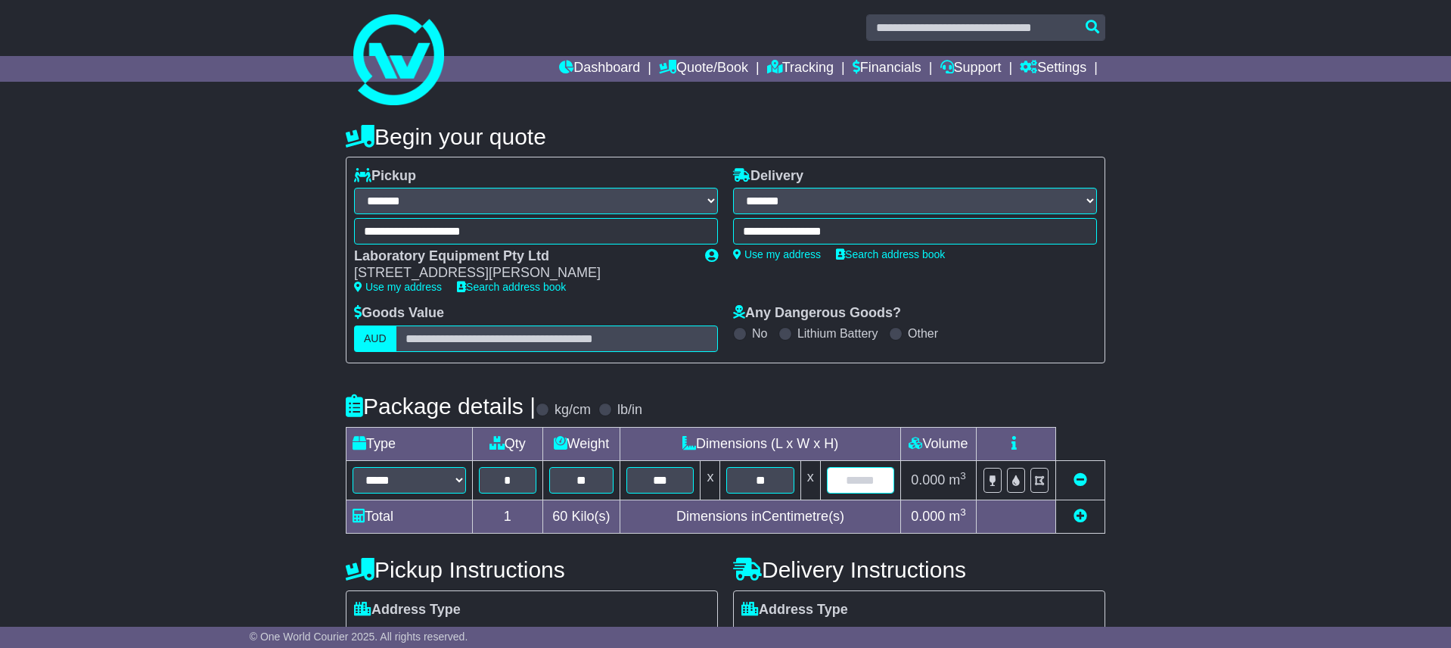  What do you see at coordinates (581, 516) in the screenshot?
I see `td: Kilo(s)` at bounding box center [581, 516].